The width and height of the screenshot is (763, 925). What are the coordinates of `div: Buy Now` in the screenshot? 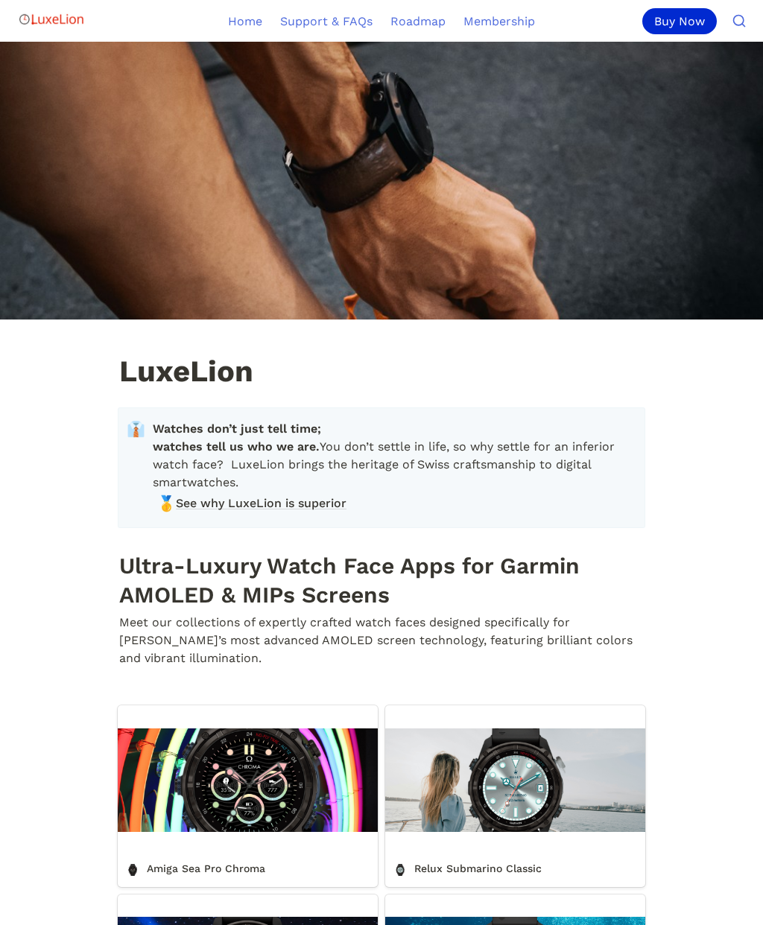 It's located at (679, 21).